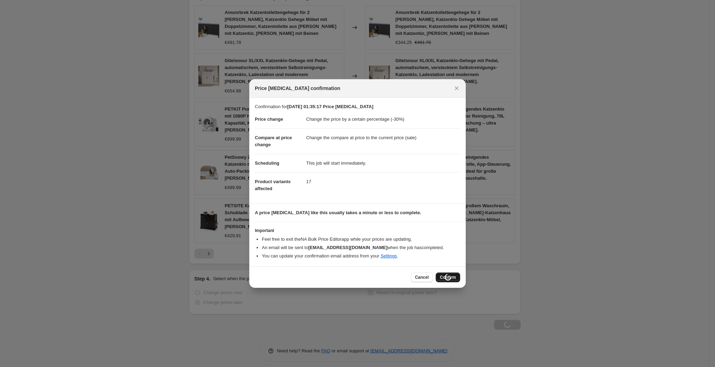  Describe the element at coordinates (422, 278) in the screenshot. I see `button: Cancel` at that location.